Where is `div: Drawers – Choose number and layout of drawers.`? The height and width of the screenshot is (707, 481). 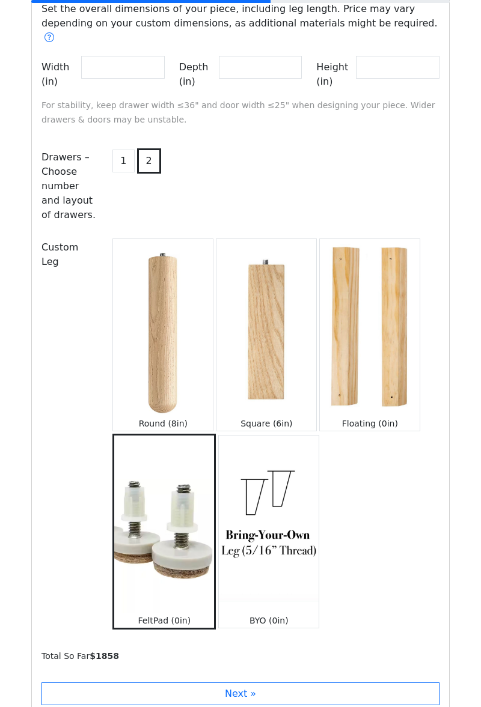
div: Drawers – Choose number and layout of drawers. is located at coordinates (69, 186).